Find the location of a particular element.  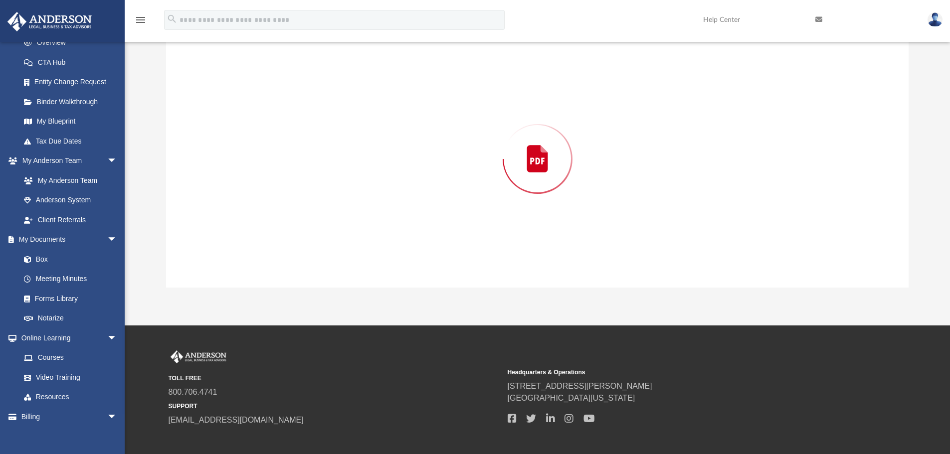

a: My Documentsarrow_drop_down is located at coordinates (67, 240).